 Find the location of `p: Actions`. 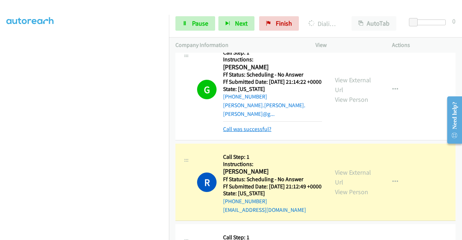

p: Actions is located at coordinates (423, 45).